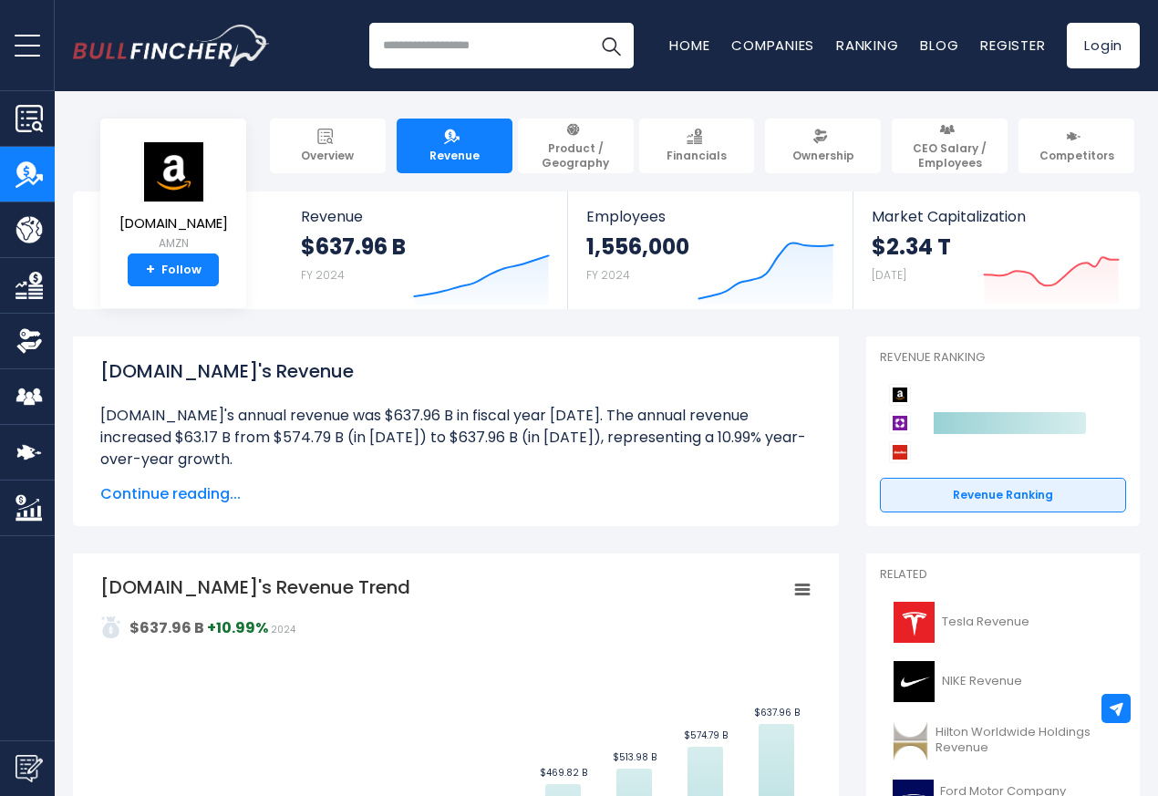  What do you see at coordinates (900, 423) in the screenshot?
I see `img: Wayfair competitors logo` at bounding box center [900, 423].